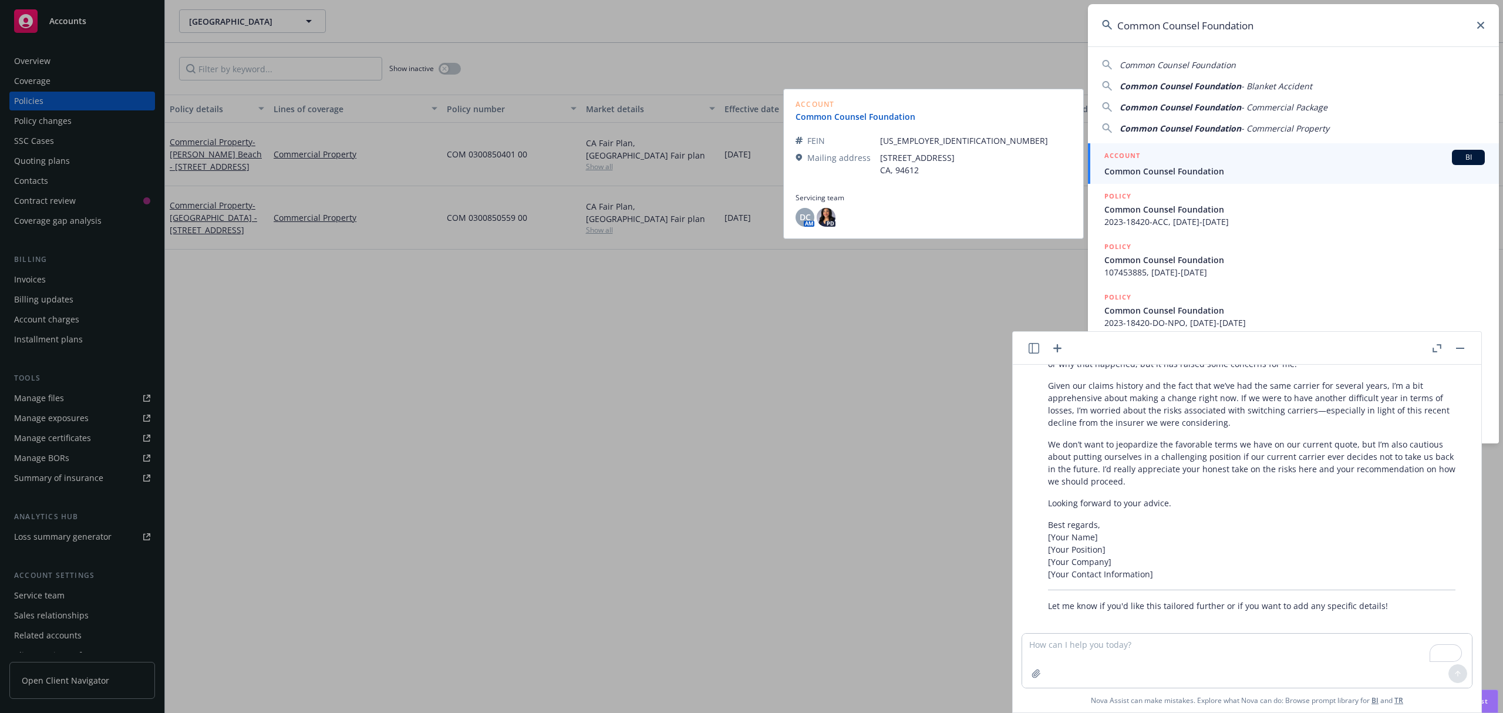  What do you see at coordinates (1294, 163) in the screenshot?
I see `a: ACCOUNTBICommon Counsel Foundation` at bounding box center [1294, 163].